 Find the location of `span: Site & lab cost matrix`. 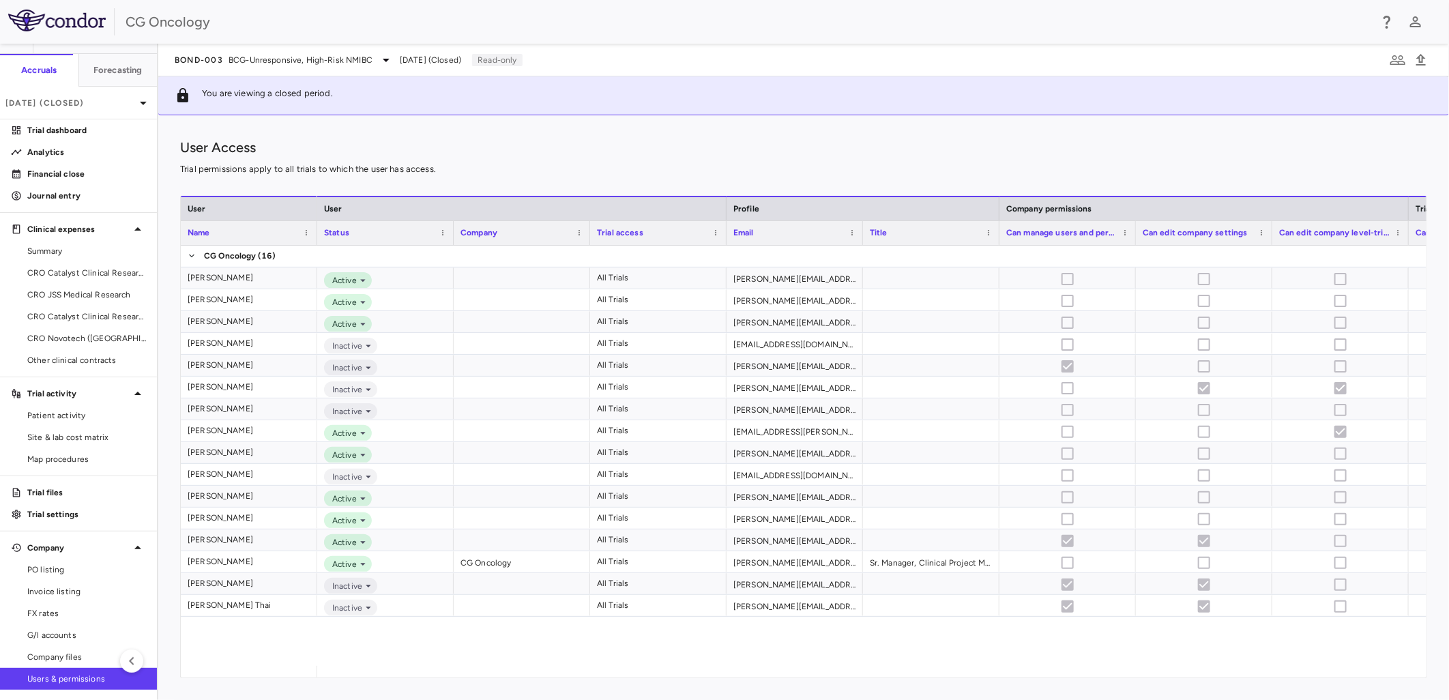

span: Site & lab cost matrix is located at coordinates (87, 437).